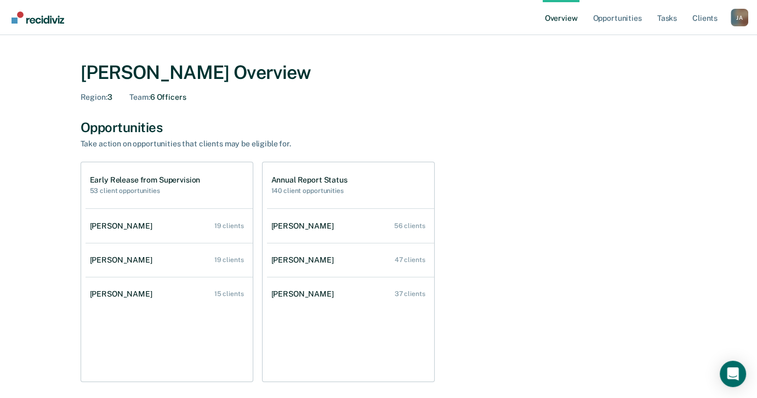  What do you see at coordinates (145, 191) in the screenshot?
I see `h2: 53 client opportunities` at bounding box center [145, 191].